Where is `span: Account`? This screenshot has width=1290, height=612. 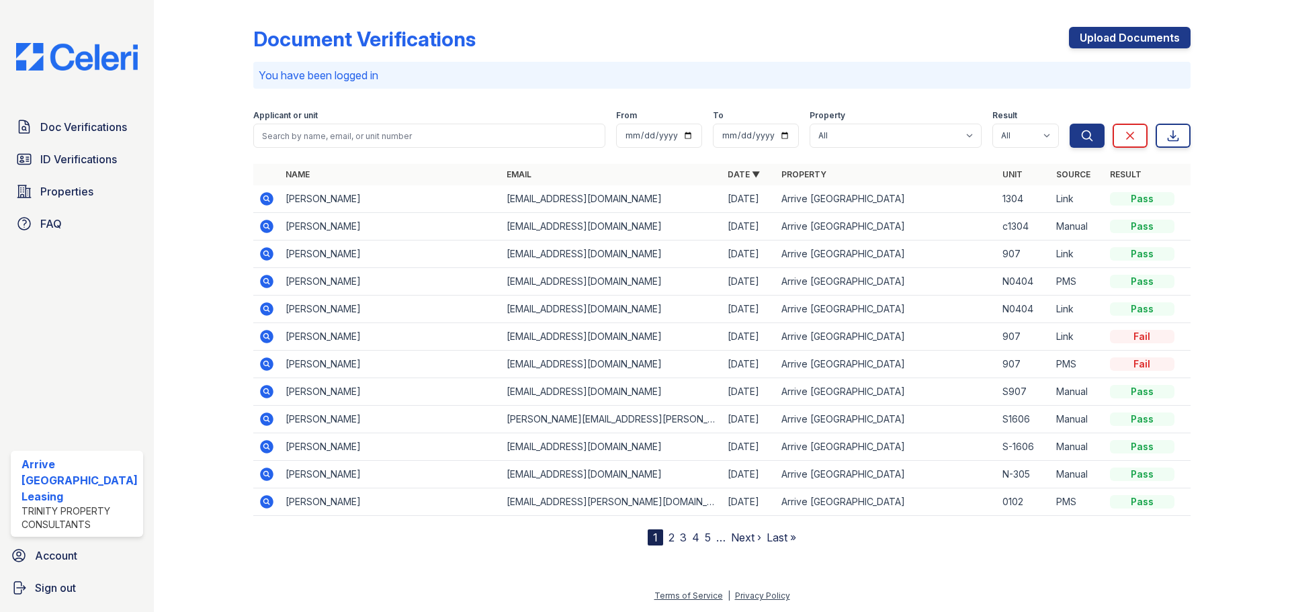 span: Account is located at coordinates (56, 556).